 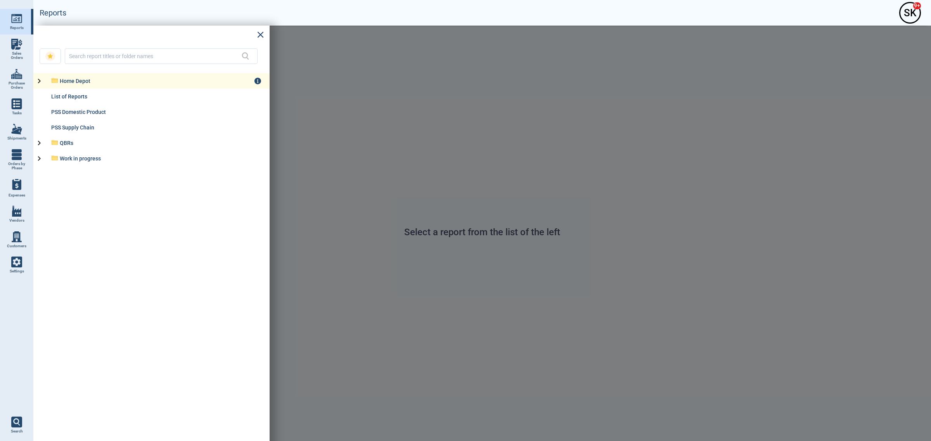 I want to click on div: Work in progress, so click(x=157, y=159).